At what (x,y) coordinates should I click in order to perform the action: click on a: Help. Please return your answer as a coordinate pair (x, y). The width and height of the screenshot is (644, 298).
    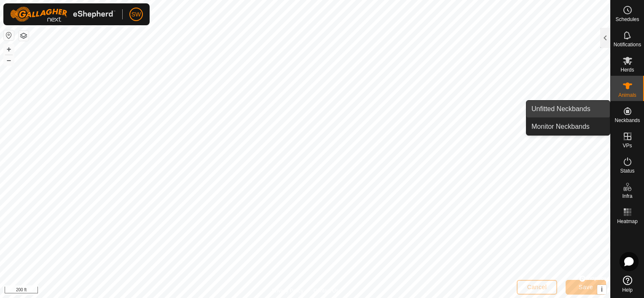
    Looking at the image, I should click on (627, 284).